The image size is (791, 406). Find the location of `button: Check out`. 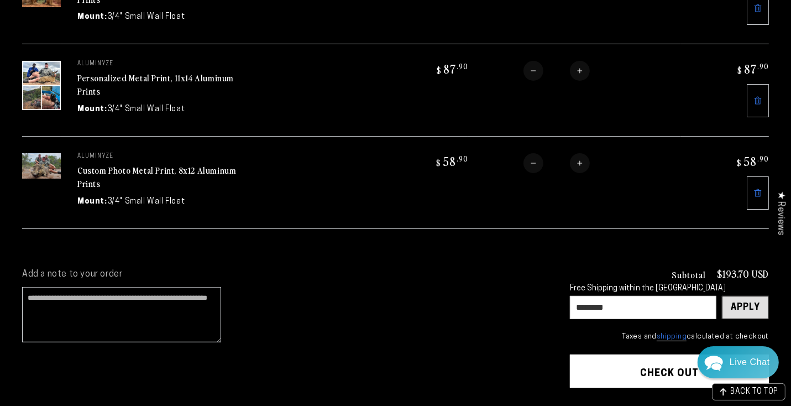

button: Check out is located at coordinates (670, 371).